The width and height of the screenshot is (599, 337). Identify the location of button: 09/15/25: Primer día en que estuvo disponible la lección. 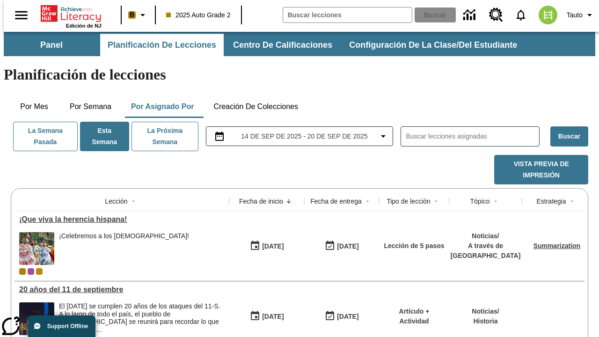
(267, 246).